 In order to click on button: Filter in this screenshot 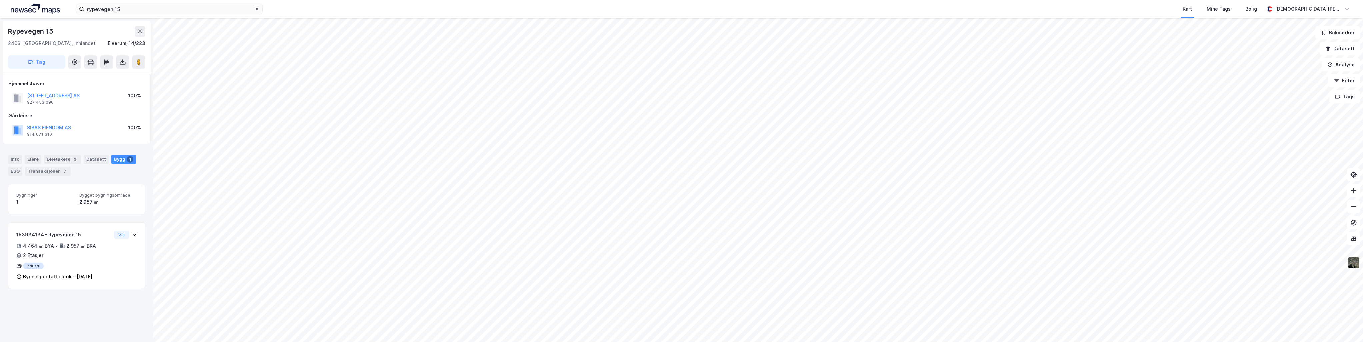, I will do `click(1344, 81)`.